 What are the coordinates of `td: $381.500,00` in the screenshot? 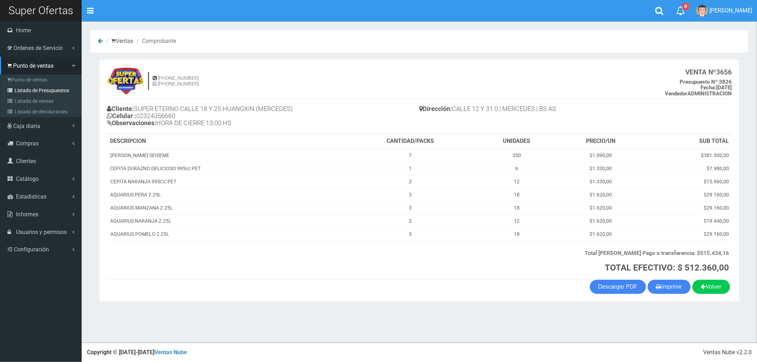 It's located at (688, 155).